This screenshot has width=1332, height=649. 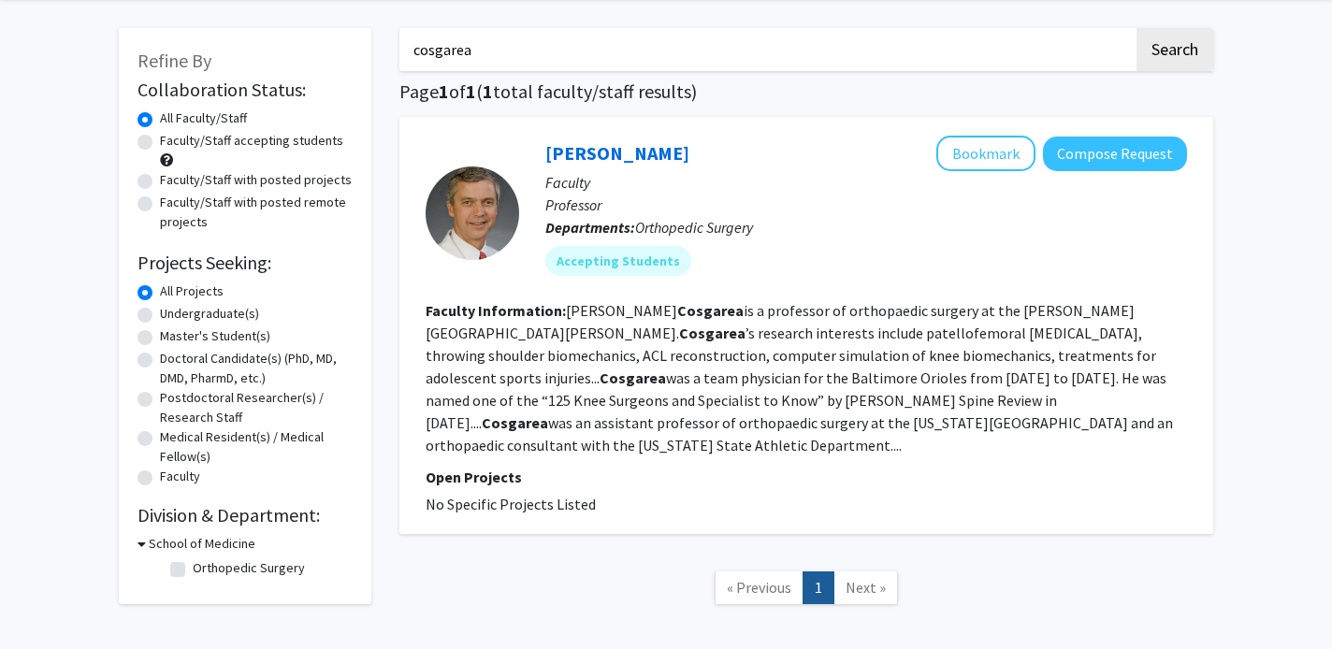 What do you see at coordinates (806, 477) in the screenshot?
I see `p: Open Projects` at bounding box center [806, 477].